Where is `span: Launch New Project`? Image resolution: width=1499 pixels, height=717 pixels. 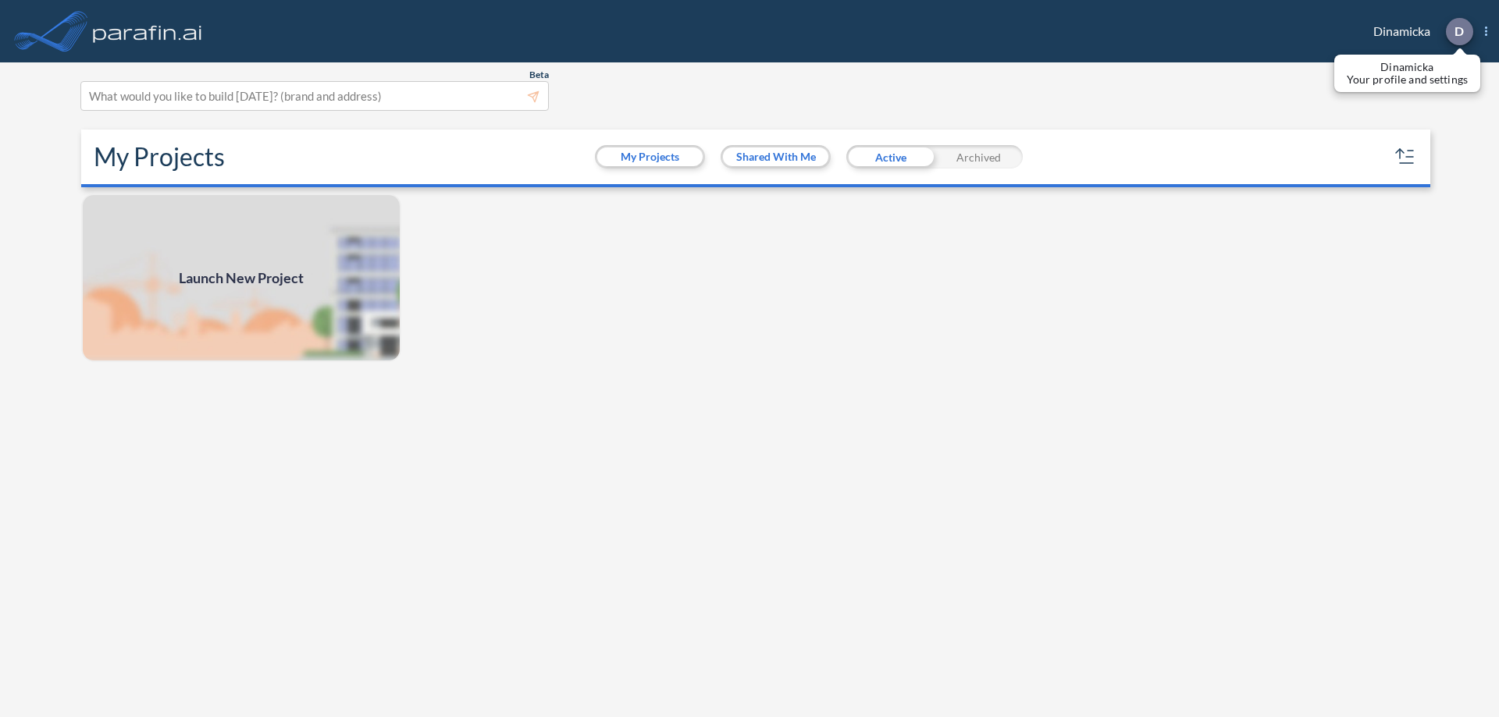 span: Launch New Project is located at coordinates (241, 278).